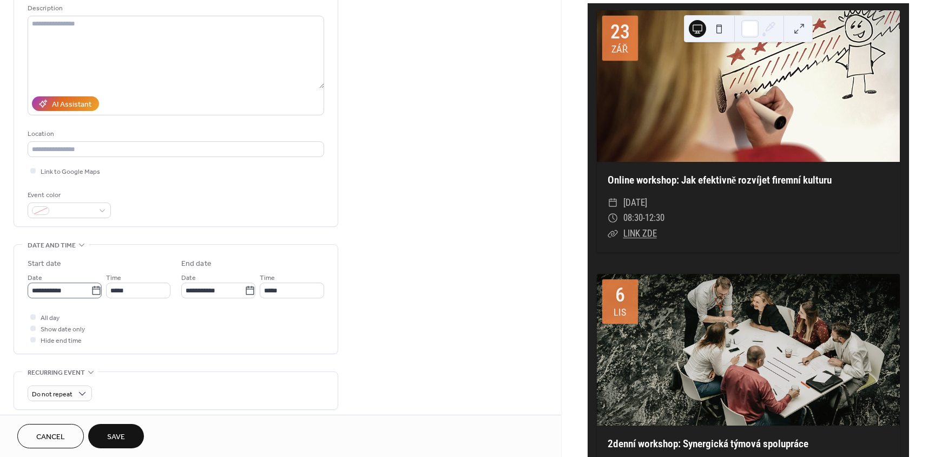 The image size is (935, 457). I want to click on div: AI Assistant, so click(71, 104).